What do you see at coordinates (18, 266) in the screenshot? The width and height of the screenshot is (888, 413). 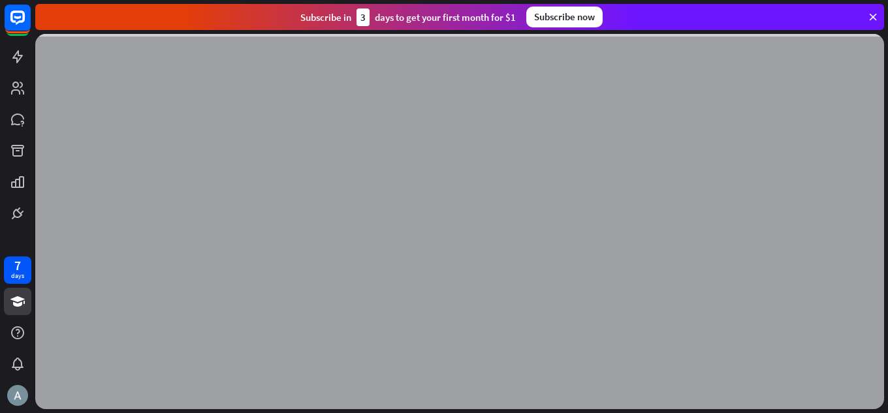 I see `div: 7` at bounding box center [18, 266].